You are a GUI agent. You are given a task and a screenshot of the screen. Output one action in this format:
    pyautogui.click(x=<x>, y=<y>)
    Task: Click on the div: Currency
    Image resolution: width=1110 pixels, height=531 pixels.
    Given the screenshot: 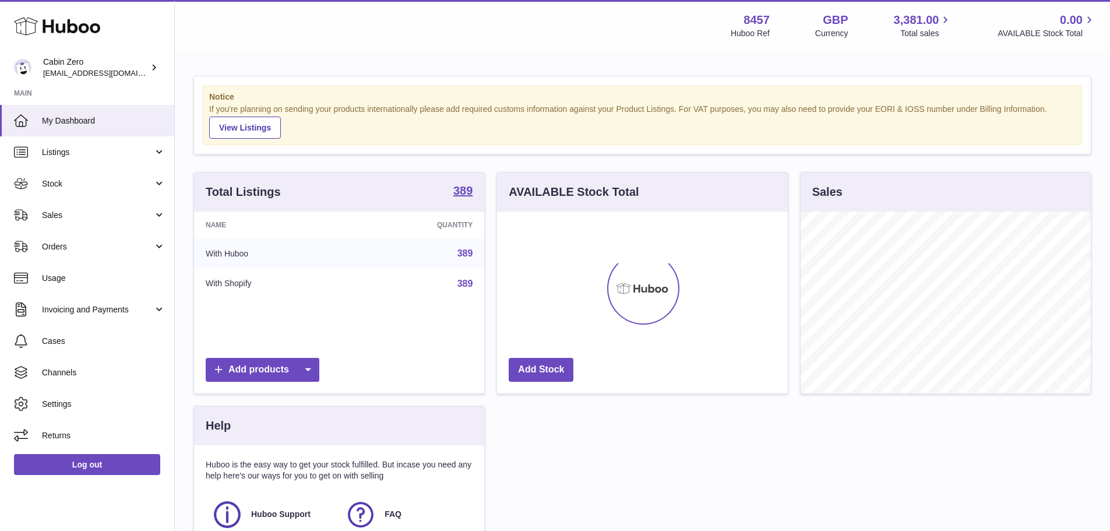 What is the action you would take?
    pyautogui.click(x=831, y=33)
    